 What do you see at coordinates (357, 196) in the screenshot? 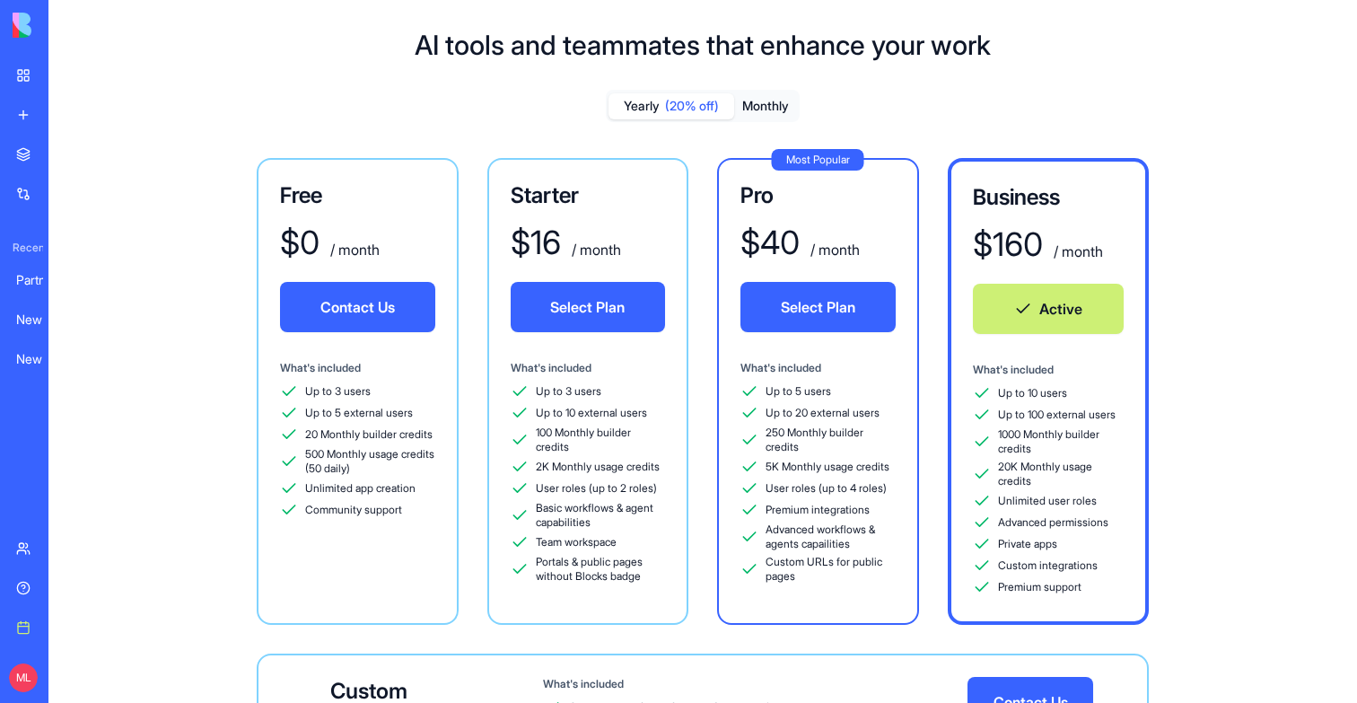
I see `h3: Free` at bounding box center [357, 196].